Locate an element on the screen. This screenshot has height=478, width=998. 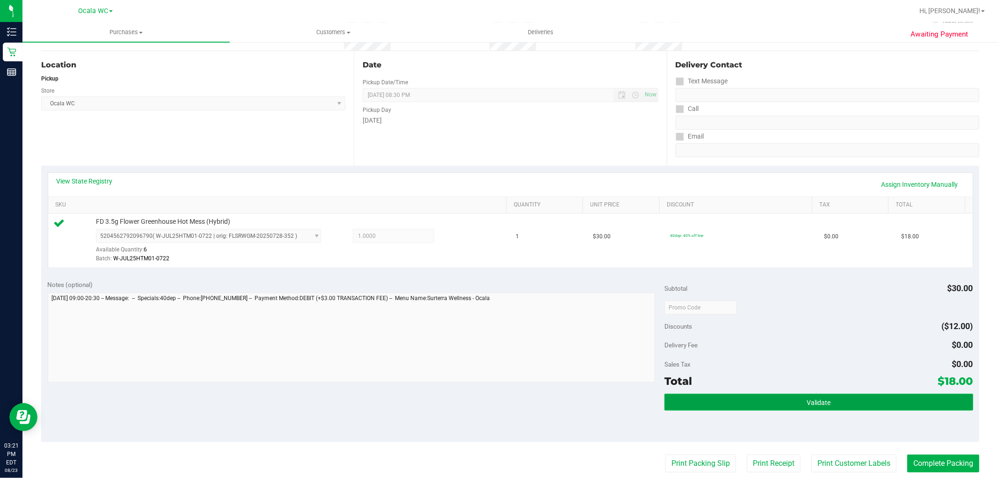
span: ($12.00) is located at coordinates (957, 326).